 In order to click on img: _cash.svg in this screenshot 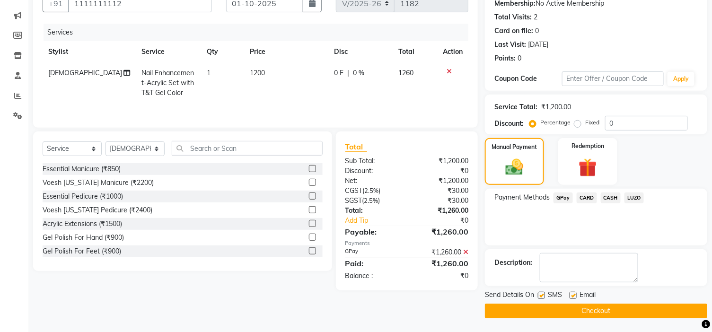, I will do `click(514, 167)`.